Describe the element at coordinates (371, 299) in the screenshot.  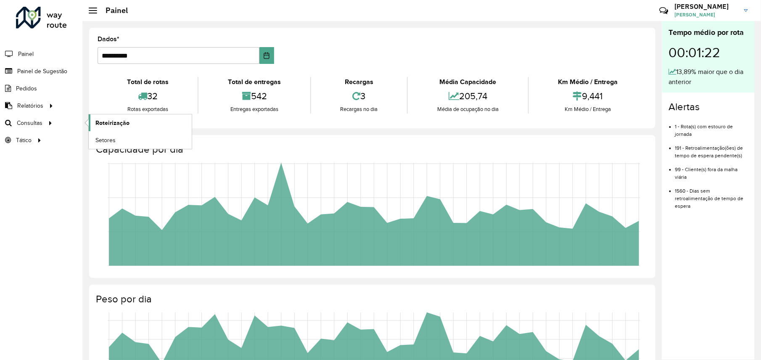
I see `h4: Peso por dia` at that location.